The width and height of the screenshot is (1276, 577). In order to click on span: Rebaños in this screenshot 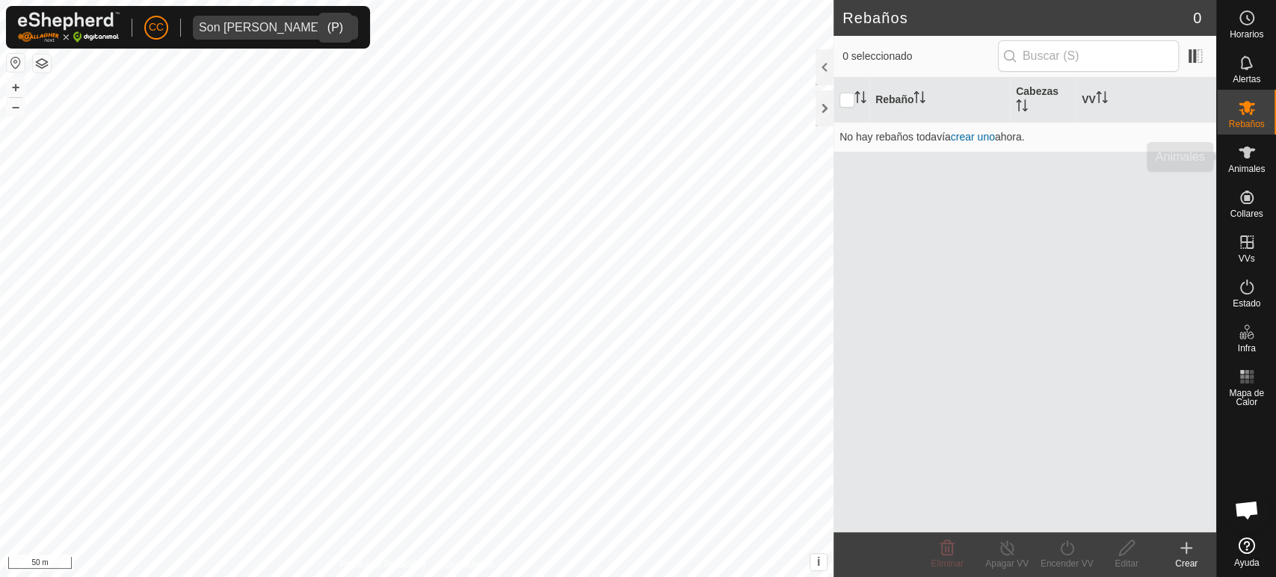, I will do `click(1246, 124)`.